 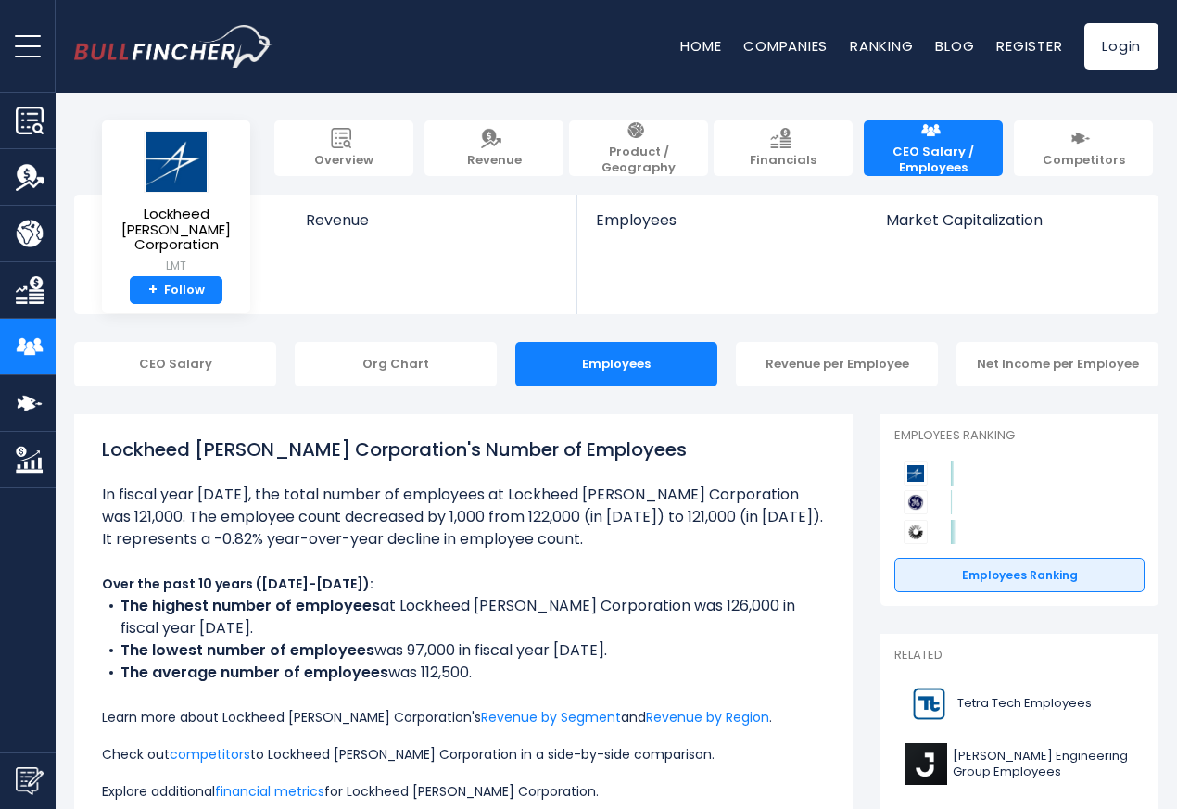 I want to click on a: Ranking, so click(x=881, y=45).